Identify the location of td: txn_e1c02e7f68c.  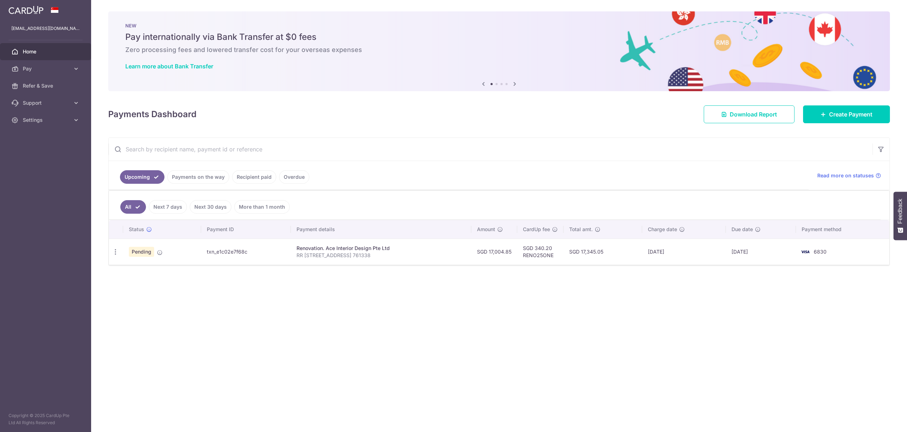
(246, 251).